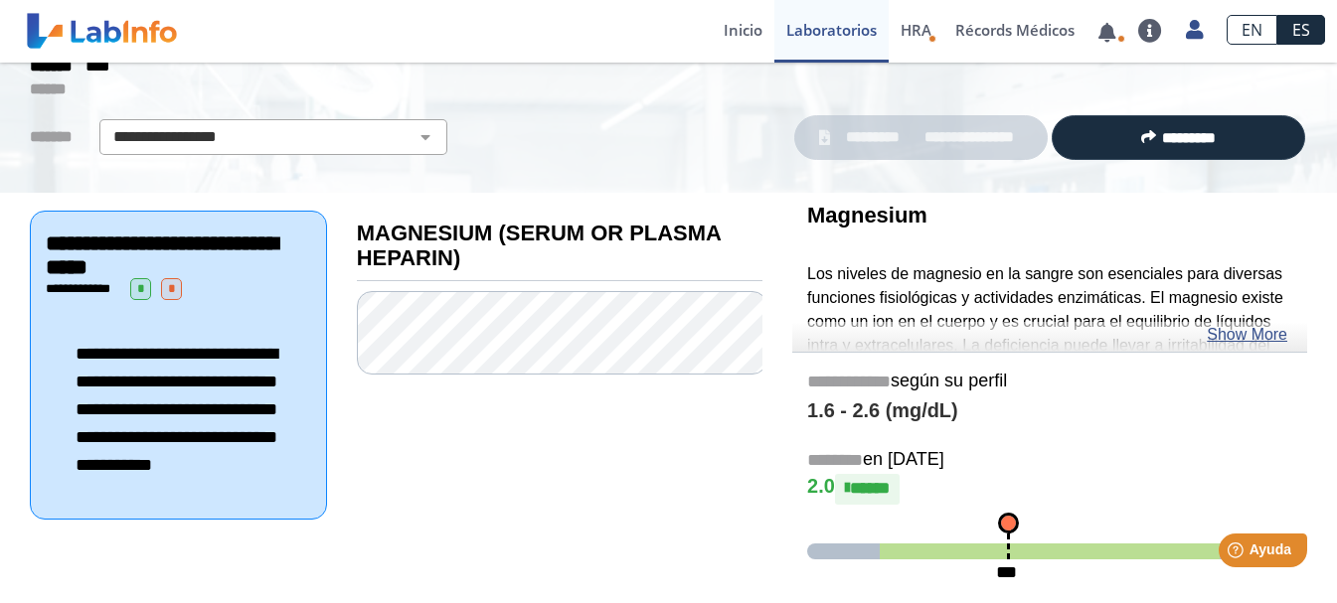  What do you see at coordinates (1049, 489) in the screenshot?
I see `h4: 2.0` at bounding box center [1049, 489].